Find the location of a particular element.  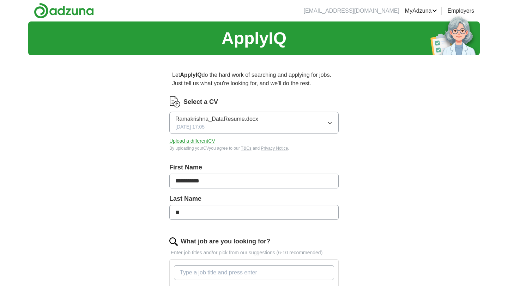

label: Last Name is located at coordinates (254, 199).